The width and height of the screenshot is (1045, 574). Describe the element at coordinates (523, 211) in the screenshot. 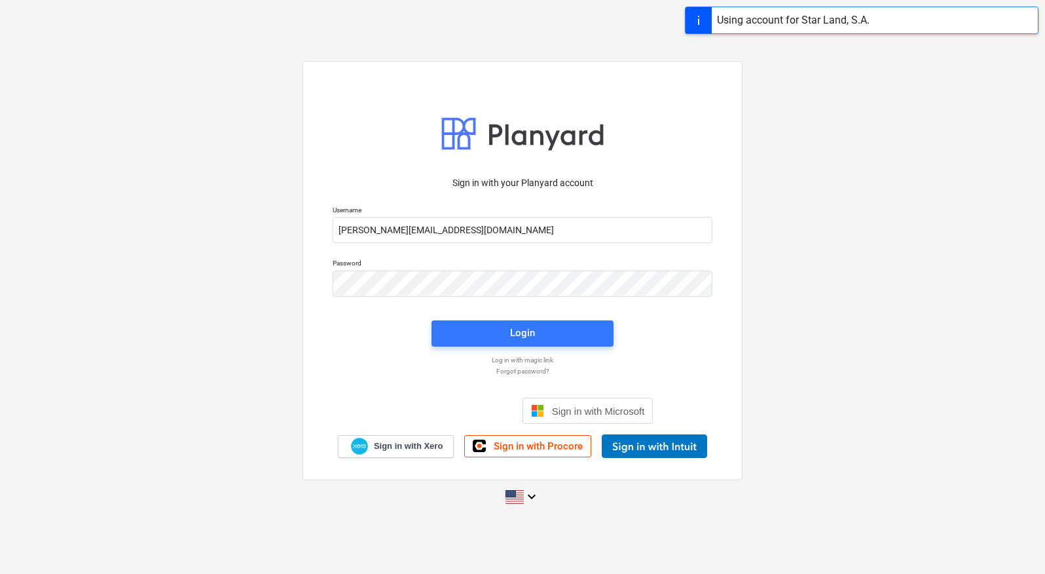

I see `p: Username` at that location.